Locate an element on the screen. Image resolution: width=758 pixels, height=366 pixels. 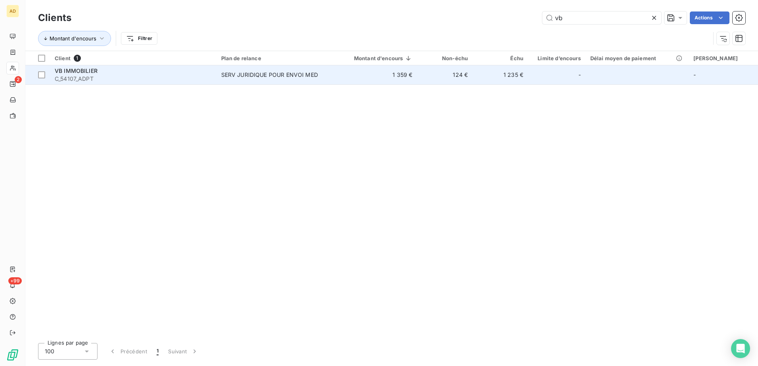
div: Plan de relance is located at coordinates (274, 58).